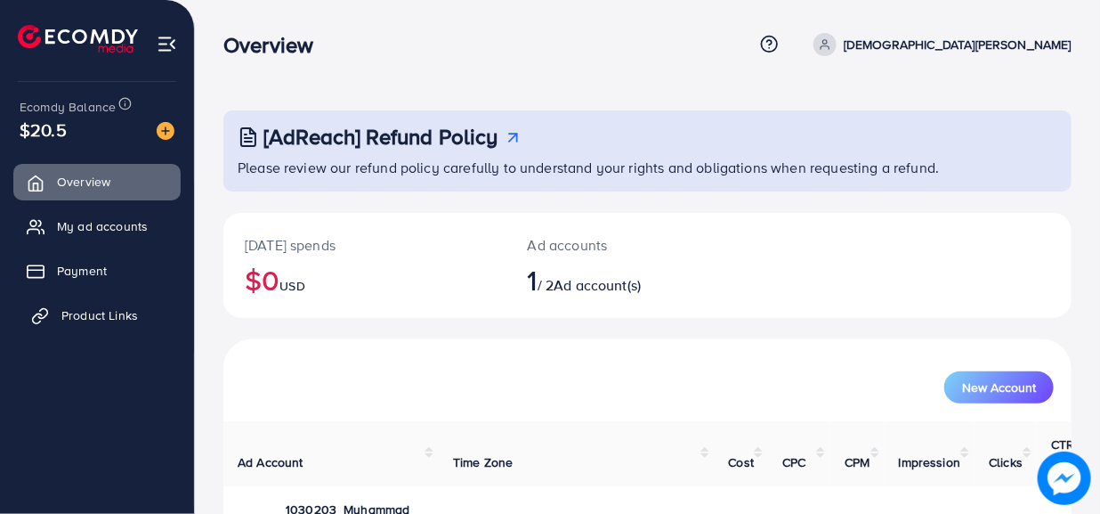  I want to click on p: Ad accounts, so click(612, 245).